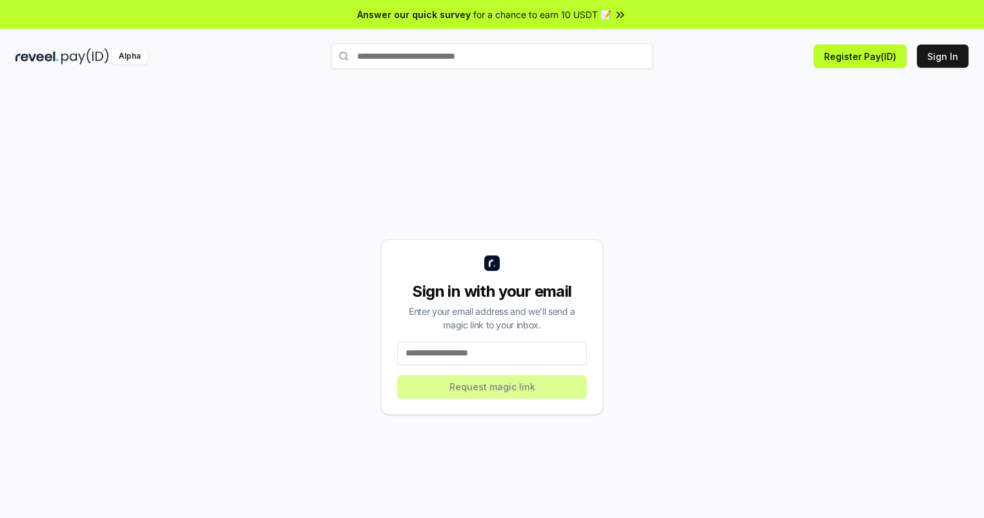 This screenshot has width=984, height=518. I want to click on button: Register Pay(ID), so click(860, 56).